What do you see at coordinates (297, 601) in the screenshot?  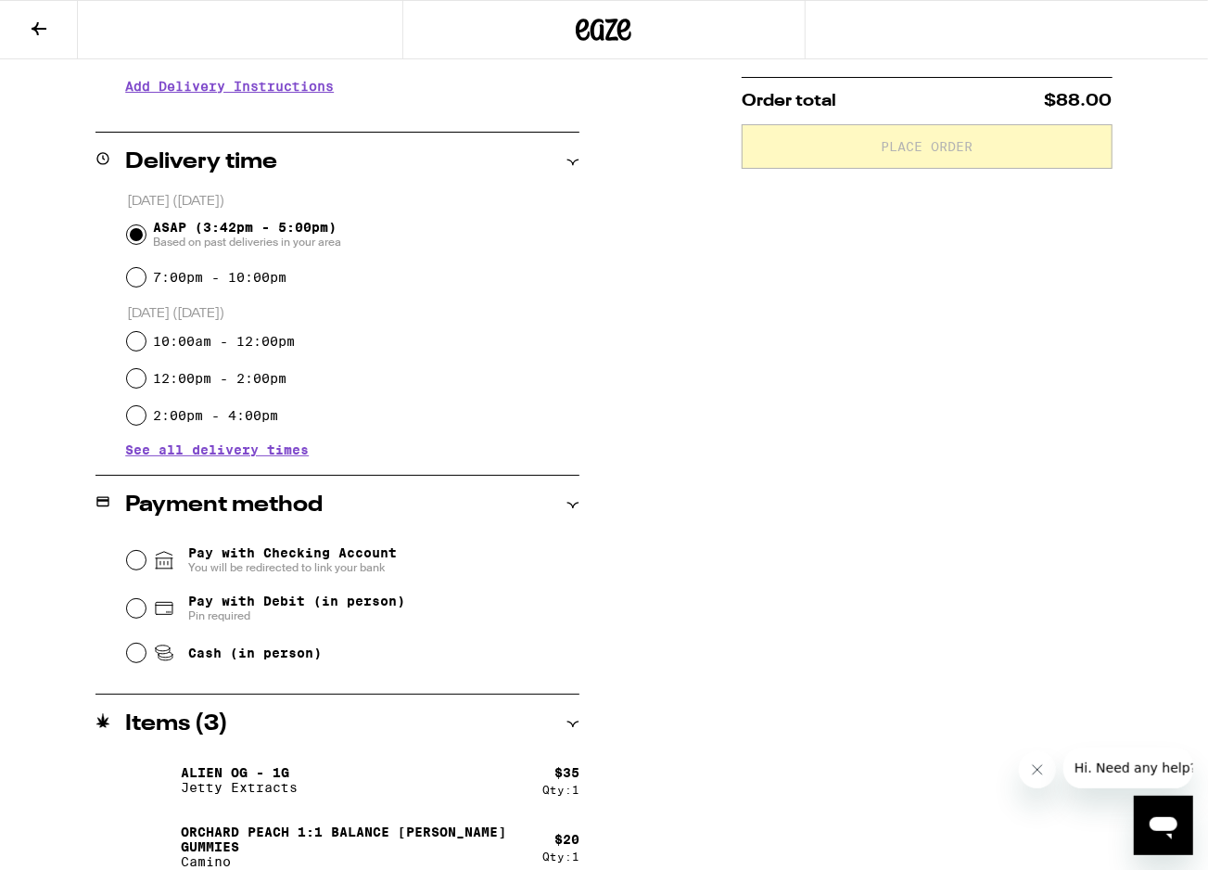 I see `span: Pay with Debit (in person)` at bounding box center [297, 601].